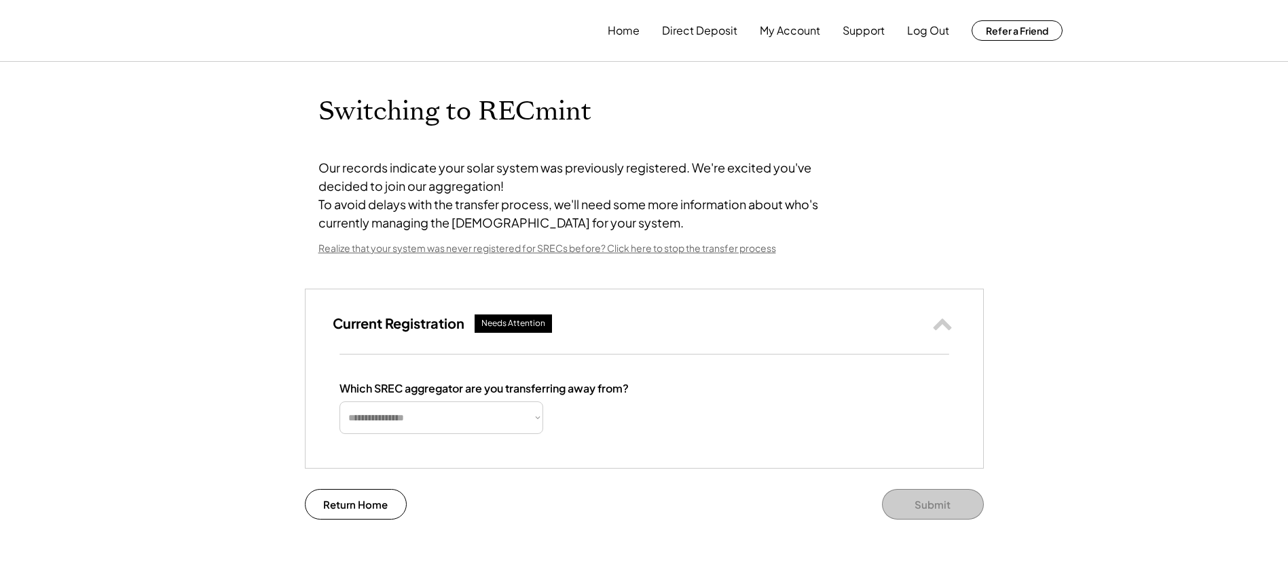 This screenshot has height=580, width=1288. What do you see at coordinates (624, 31) in the screenshot?
I see `button: Home` at bounding box center [624, 31].